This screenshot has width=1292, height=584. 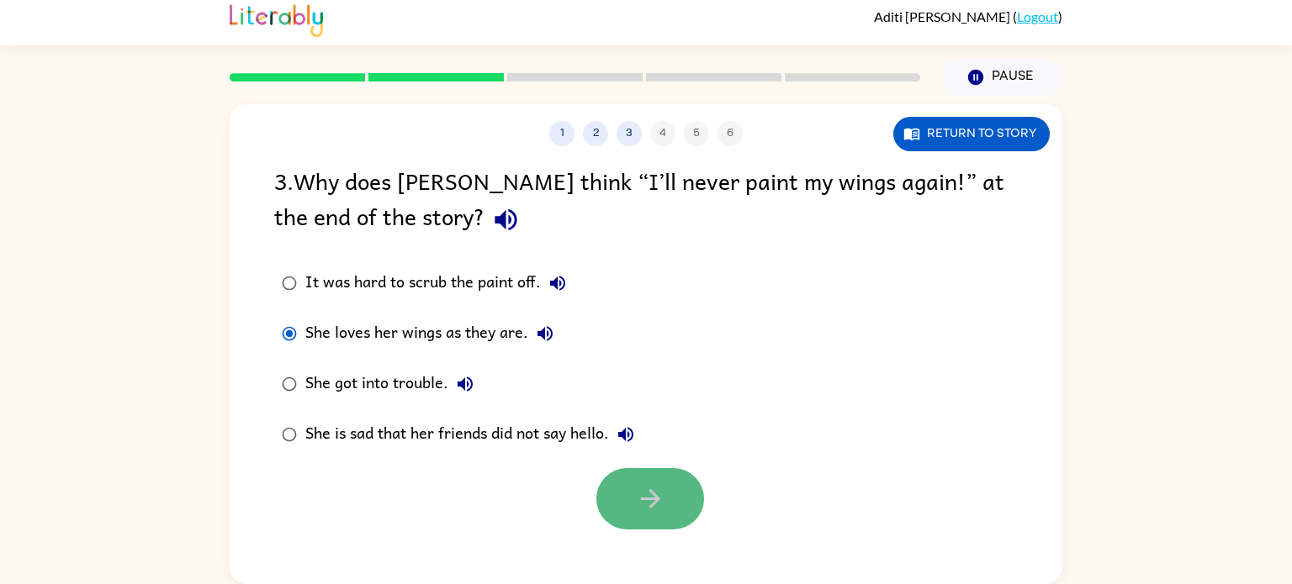 I want to click on div: It was hard to scrub the paint off., so click(x=440, y=283).